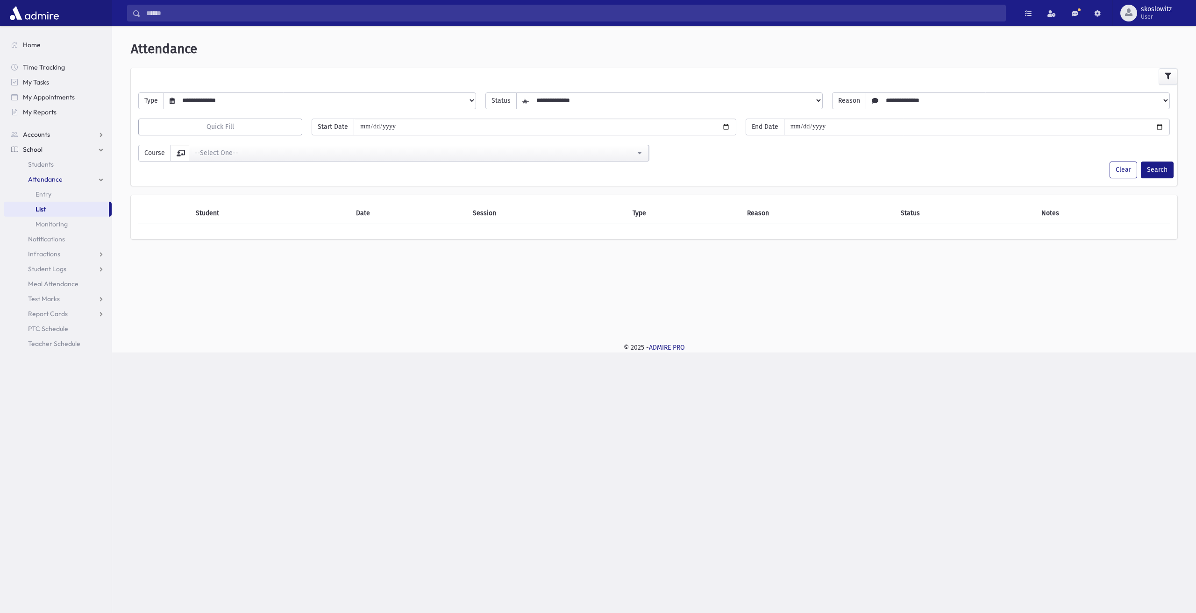  What do you see at coordinates (501, 101) in the screenshot?
I see `span: Status` at bounding box center [501, 101].